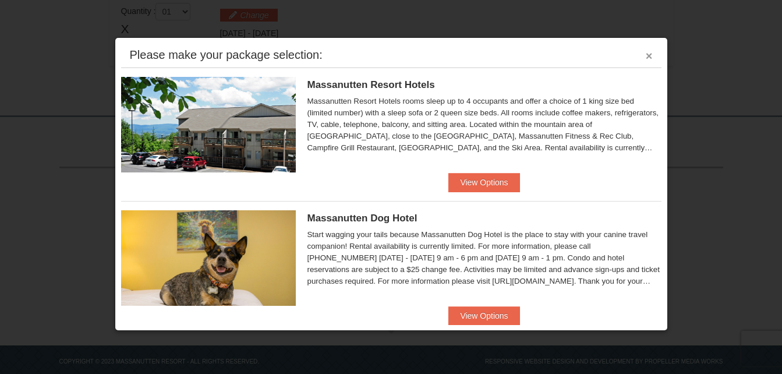 This screenshot has width=782, height=374. I want to click on div: Please make your package selection:, so click(226, 55).